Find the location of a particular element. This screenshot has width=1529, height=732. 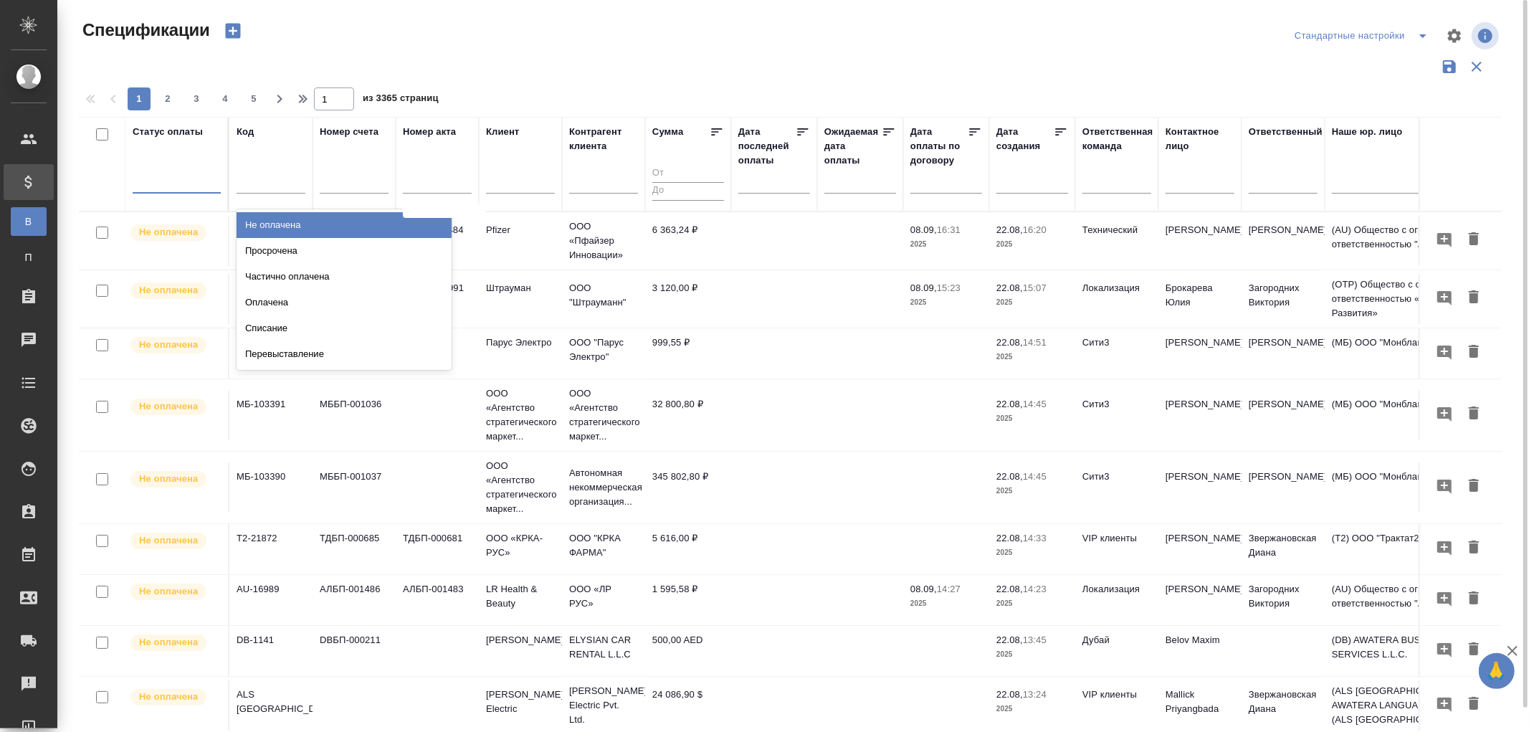

td: Дубай is located at coordinates (1117, 651).